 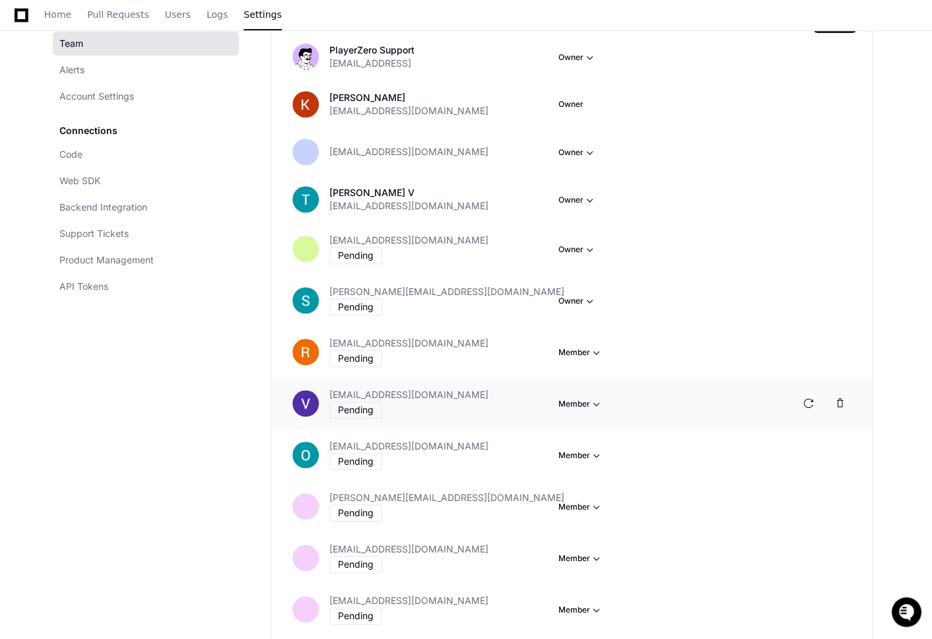 I want to click on a: Account Settings, so click(x=146, y=96).